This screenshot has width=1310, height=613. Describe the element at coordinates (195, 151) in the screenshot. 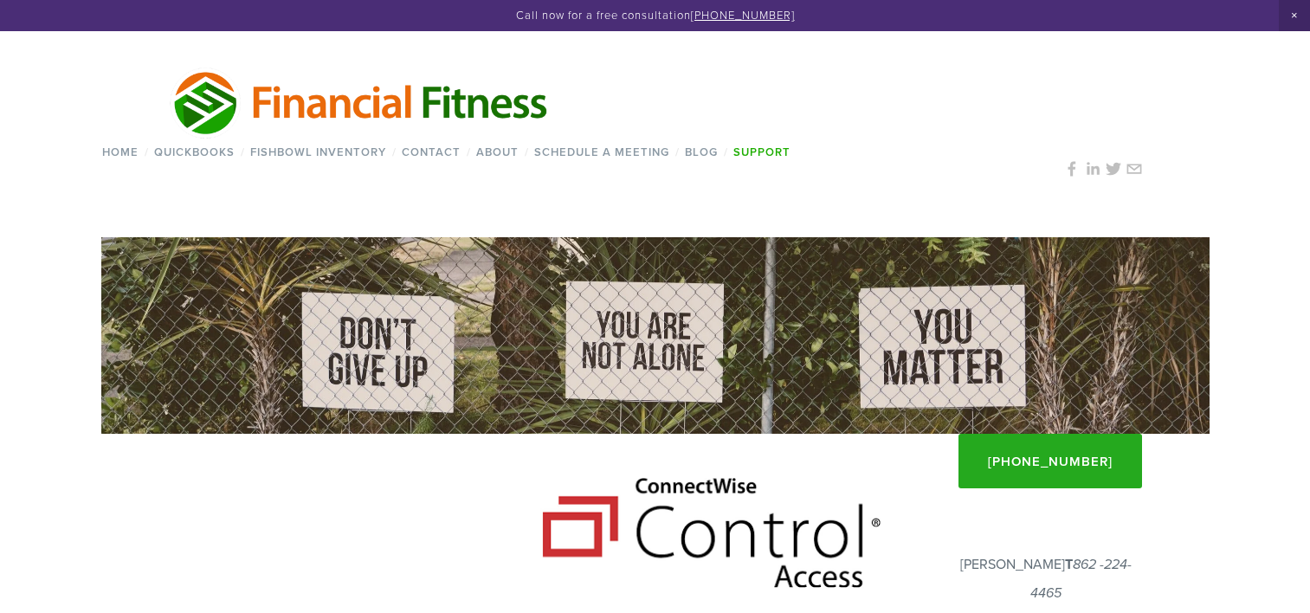

I see `a: QuickBooks` at that location.